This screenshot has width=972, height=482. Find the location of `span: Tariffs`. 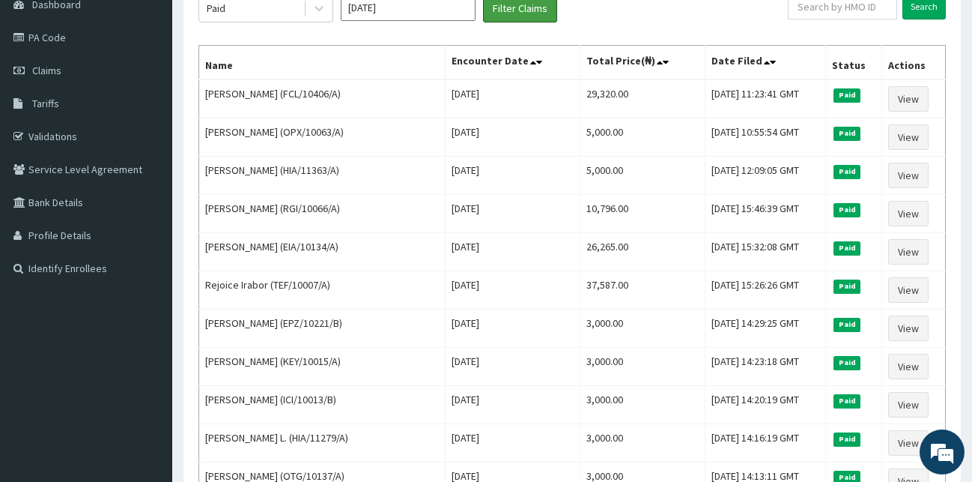

span: Tariffs is located at coordinates (46, 103).